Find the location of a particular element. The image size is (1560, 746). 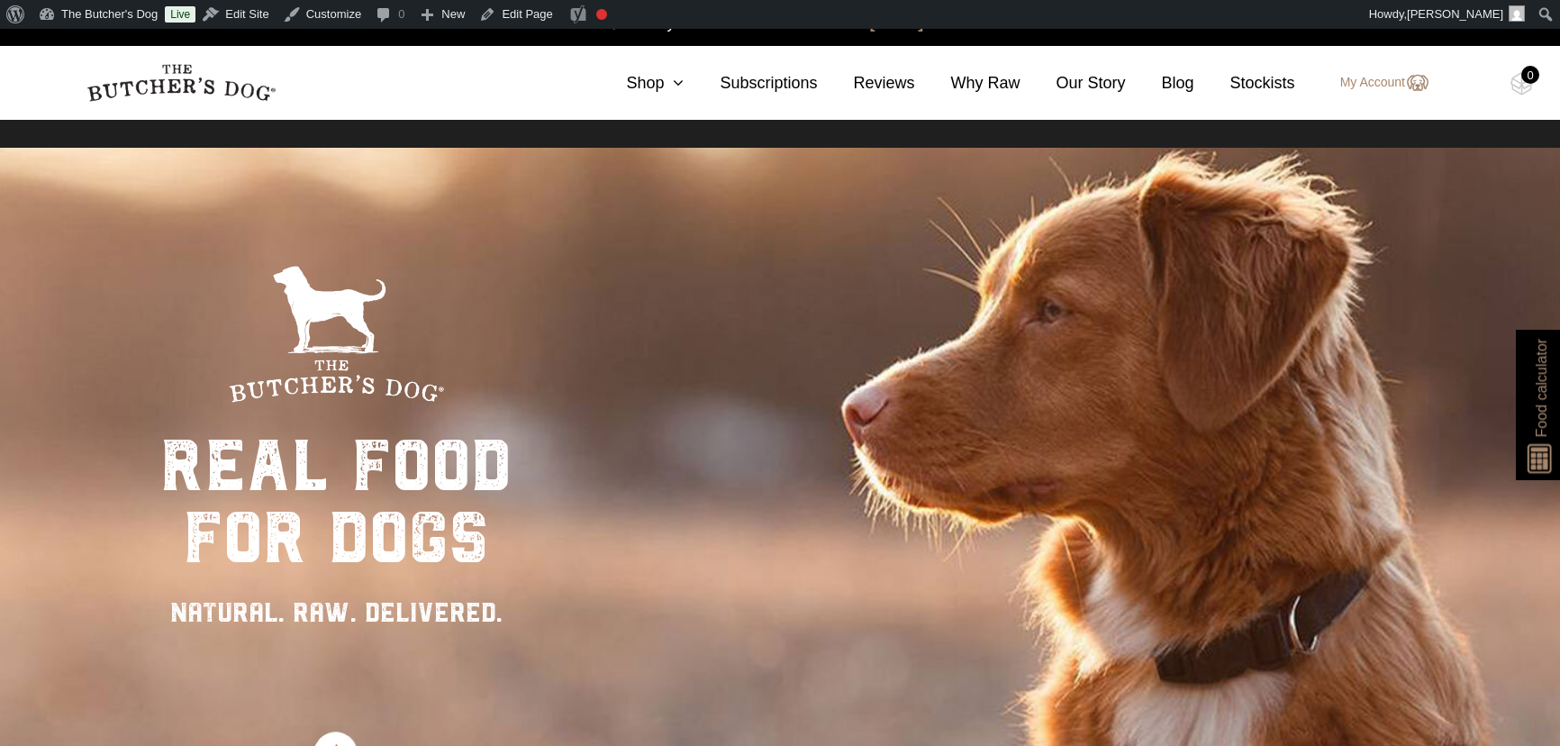

a: Our Story is located at coordinates (1073, 83).